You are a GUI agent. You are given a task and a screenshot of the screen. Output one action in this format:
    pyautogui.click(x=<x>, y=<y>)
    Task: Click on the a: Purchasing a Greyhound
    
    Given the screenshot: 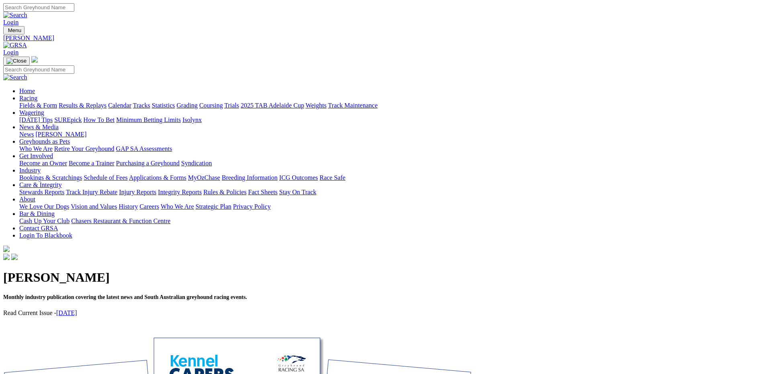 What is the action you would take?
    pyautogui.click(x=148, y=163)
    